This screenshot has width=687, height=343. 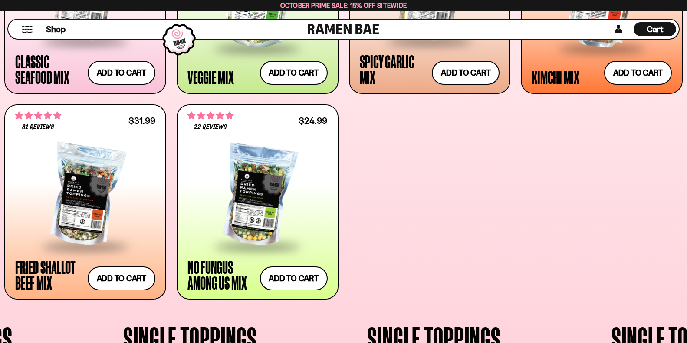 What do you see at coordinates (655, 29) in the screenshot?
I see `div: Cart` at bounding box center [655, 29].